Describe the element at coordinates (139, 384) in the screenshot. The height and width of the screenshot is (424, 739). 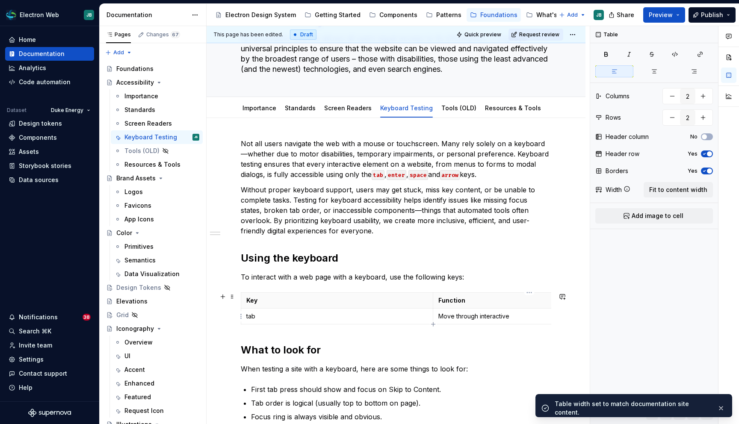
I see `div: Enhanced` at that location.